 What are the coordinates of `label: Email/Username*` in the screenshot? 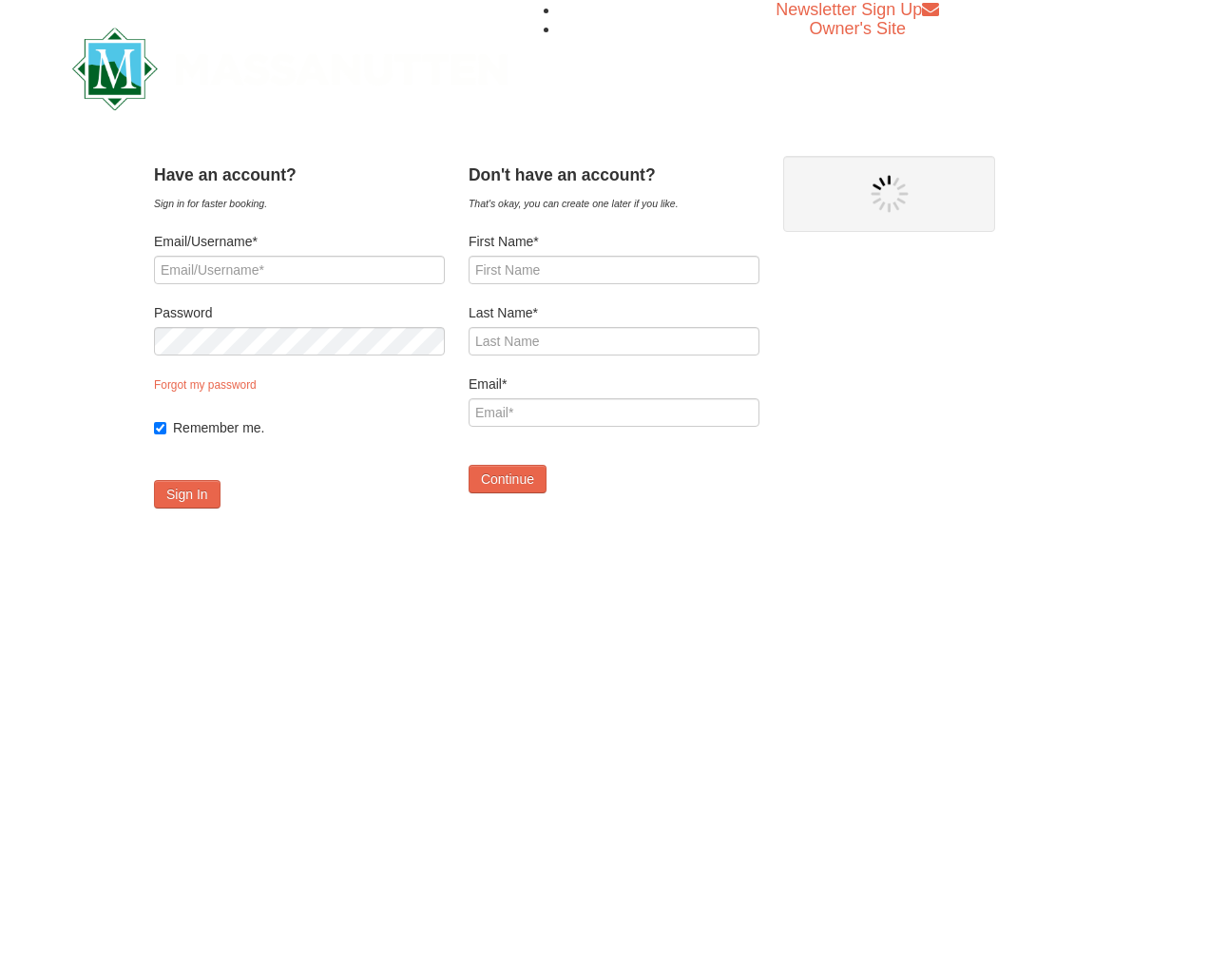 It's located at (299, 241).